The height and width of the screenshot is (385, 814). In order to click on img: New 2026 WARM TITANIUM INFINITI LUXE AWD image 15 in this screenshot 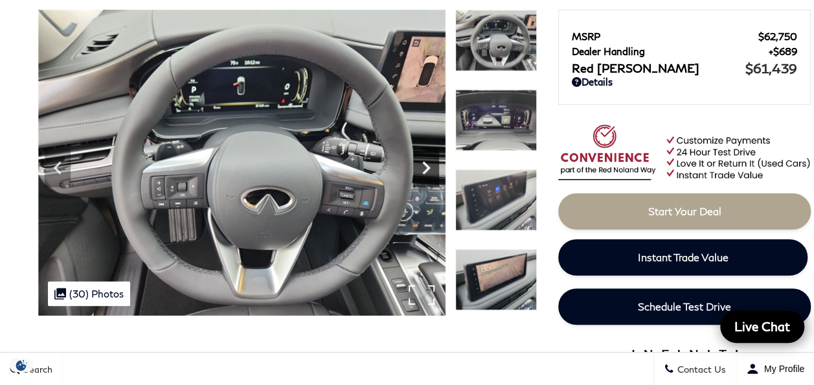, I will do `click(496, 199)`.